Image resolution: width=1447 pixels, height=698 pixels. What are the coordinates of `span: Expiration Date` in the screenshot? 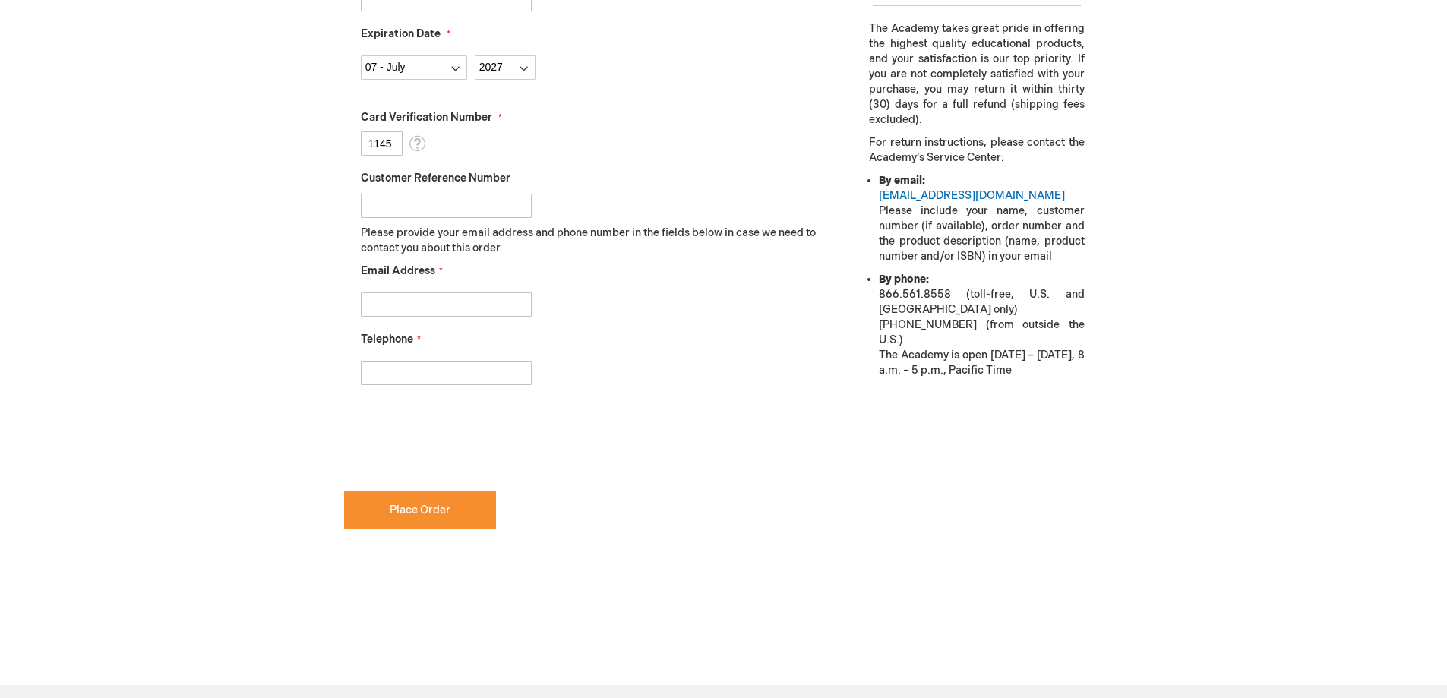 It's located at (400, 33).